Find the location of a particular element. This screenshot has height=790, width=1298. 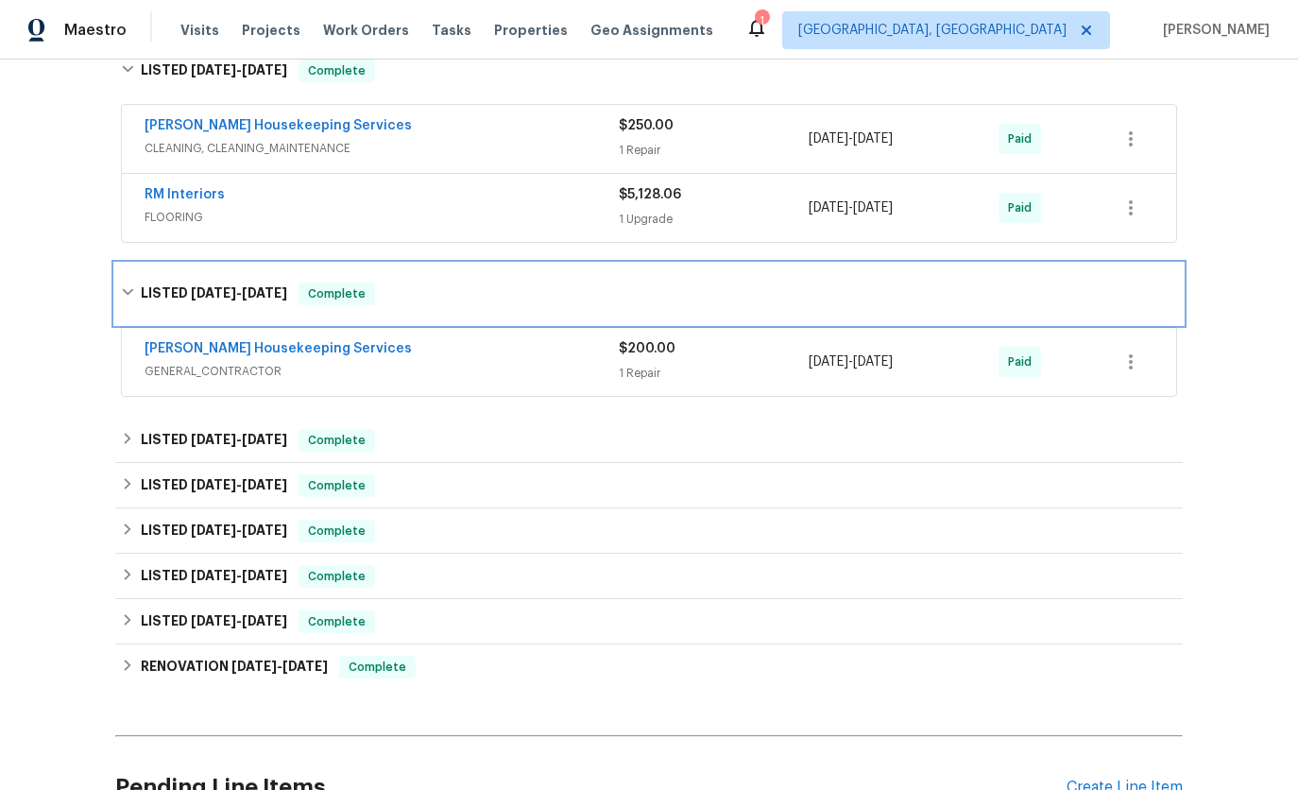

span: Projects is located at coordinates (271, 30).